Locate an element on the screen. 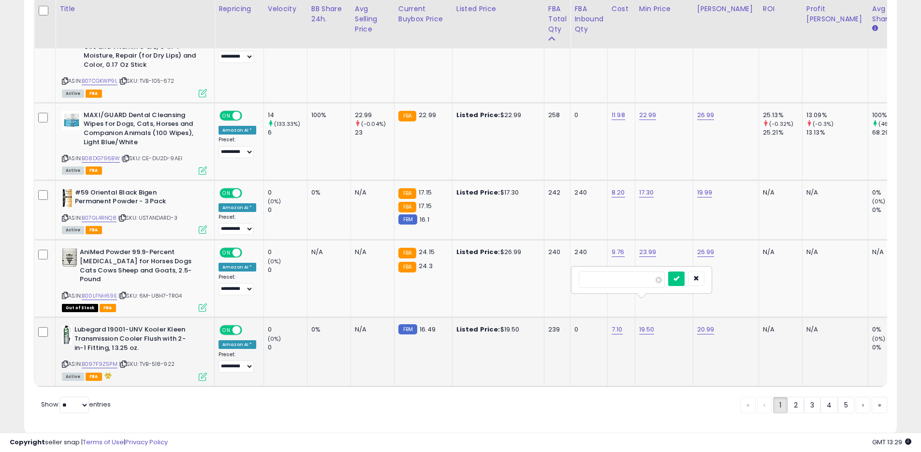 The width and height of the screenshot is (921, 452). img: 418Lu9fECsL._SL40_.jpg is located at coordinates (72, 120).